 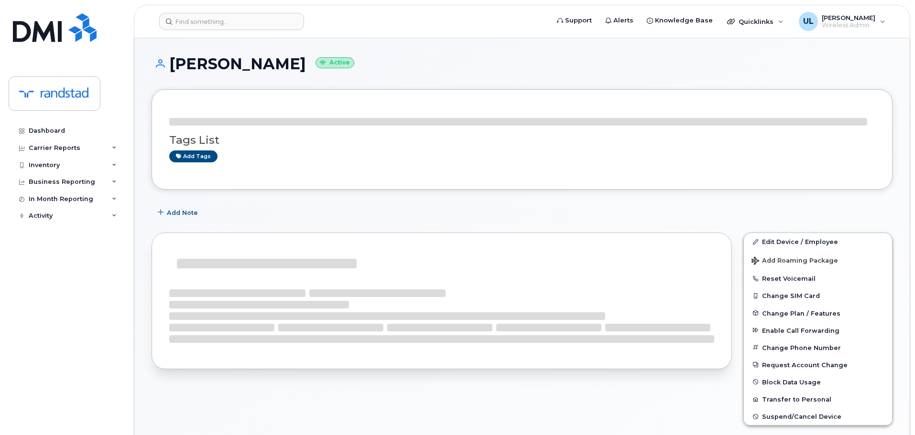 What do you see at coordinates (794, 261) in the screenshot?
I see `span: Add Roaming Package` at bounding box center [794, 261].